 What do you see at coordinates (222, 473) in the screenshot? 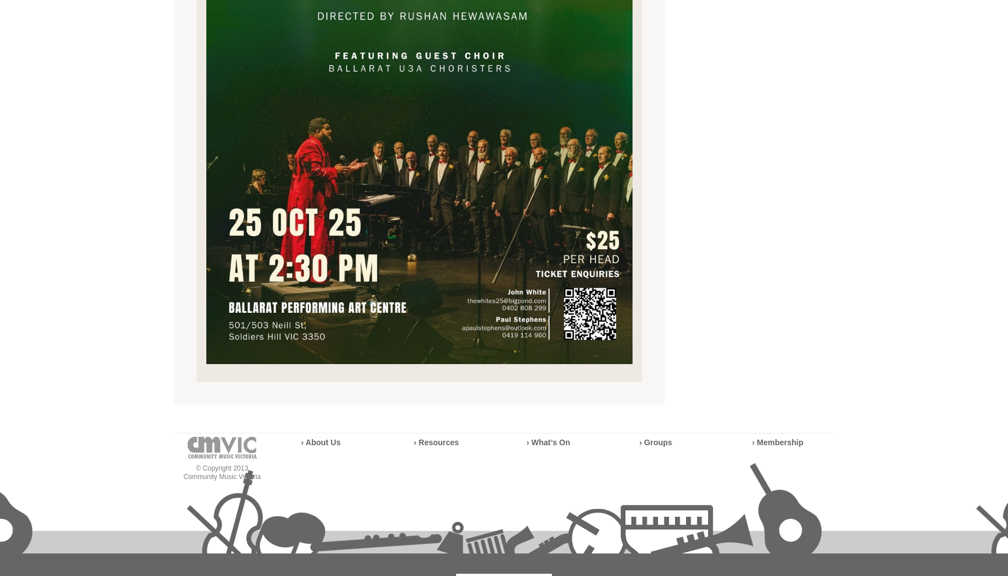
I see `p: © Copyright 2013 Community Music Victoria` at bounding box center [222, 473].